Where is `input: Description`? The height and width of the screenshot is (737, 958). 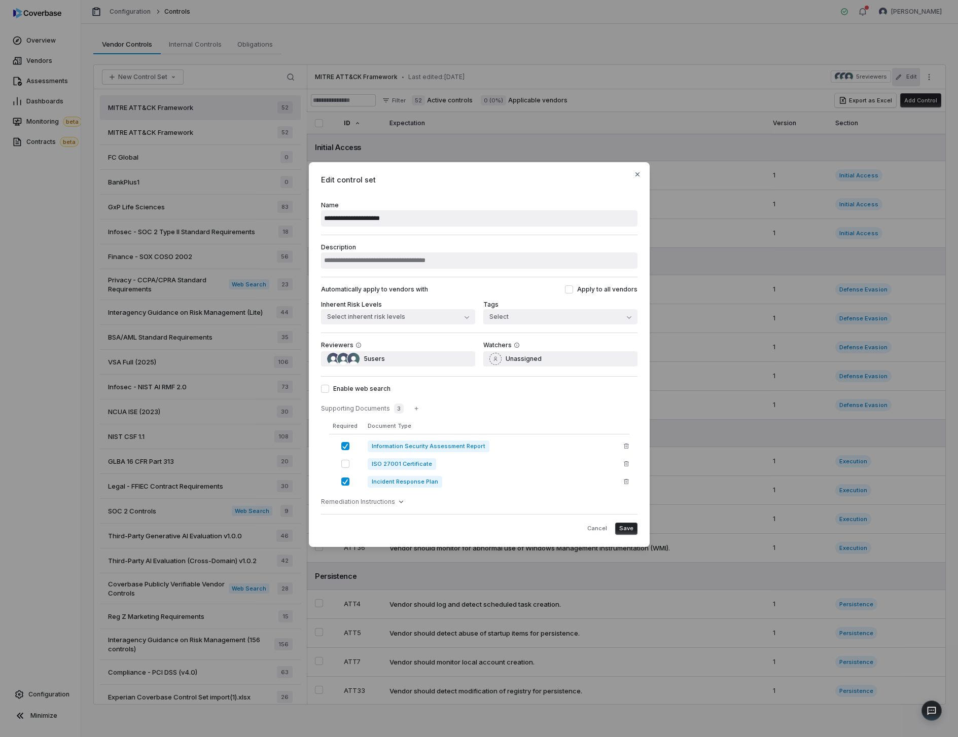
input: Description is located at coordinates (479, 261).